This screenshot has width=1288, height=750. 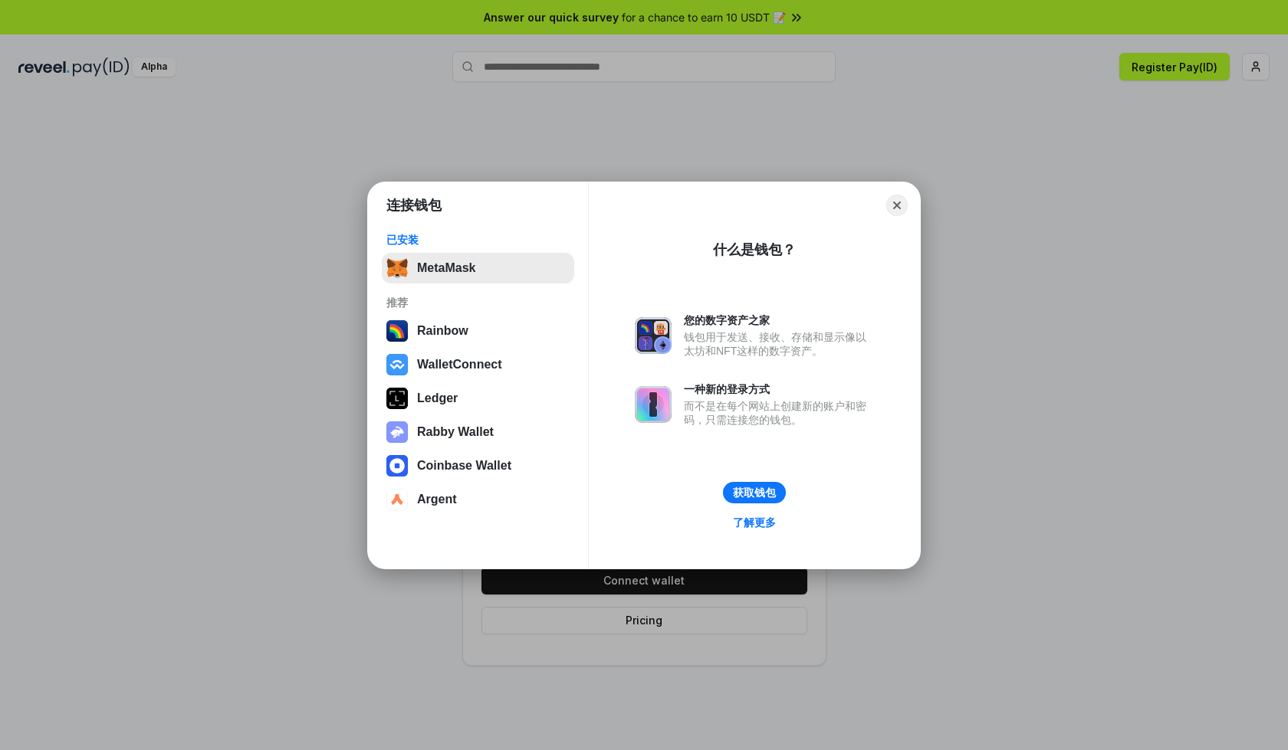 What do you see at coordinates (464, 466) in the screenshot?
I see `div: Coinbase Wallet` at bounding box center [464, 466].